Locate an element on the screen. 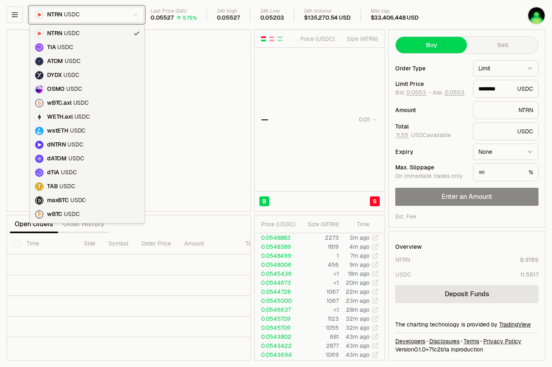  img: dATOM Logo is located at coordinates (39, 159).